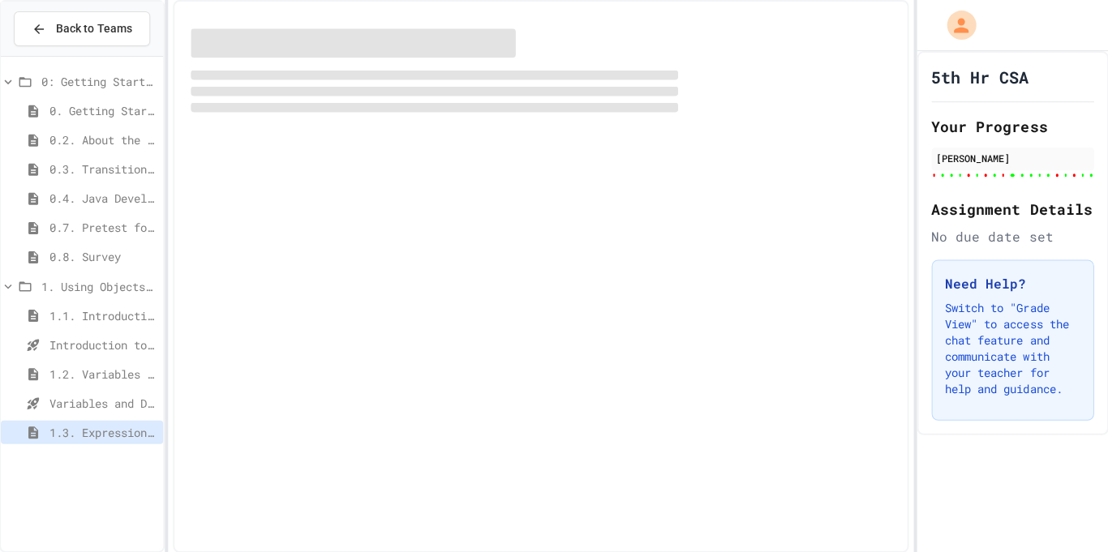 This screenshot has height=552, width=1108. What do you see at coordinates (104, 256) in the screenshot?
I see `span: 0.8. Survey` at bounding box center [104, 256].